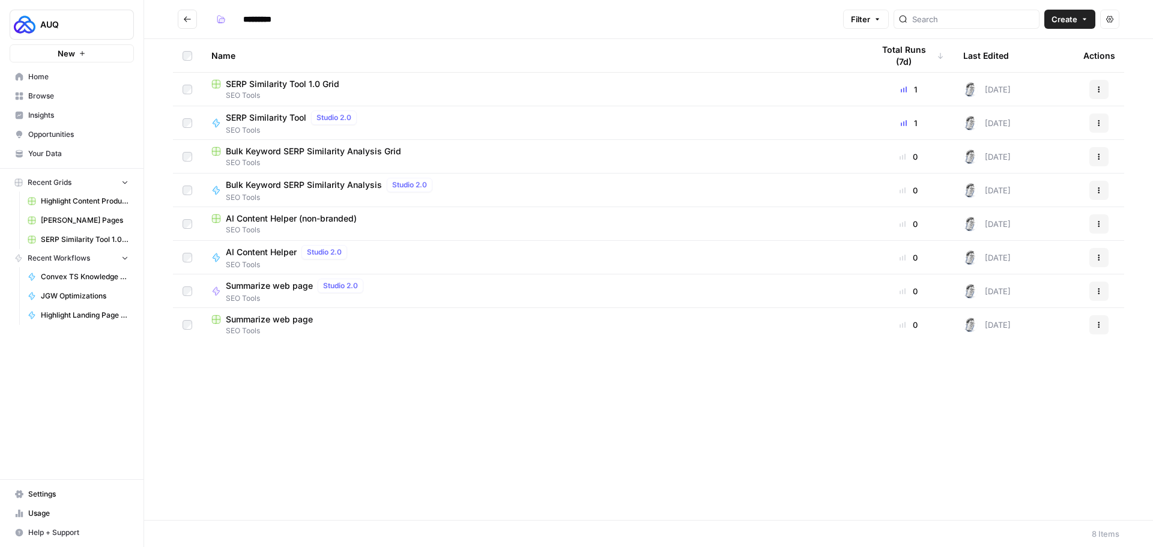 This screenshot has width=1153, height=547. Describe the element at coordinates (78, 96) in the screenshot. I see `span: Browse` at that location.